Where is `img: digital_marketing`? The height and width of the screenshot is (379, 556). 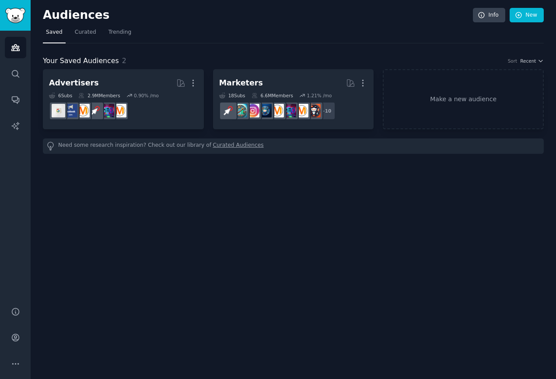 img: digital_marketing is located at coordinates (265, 110).